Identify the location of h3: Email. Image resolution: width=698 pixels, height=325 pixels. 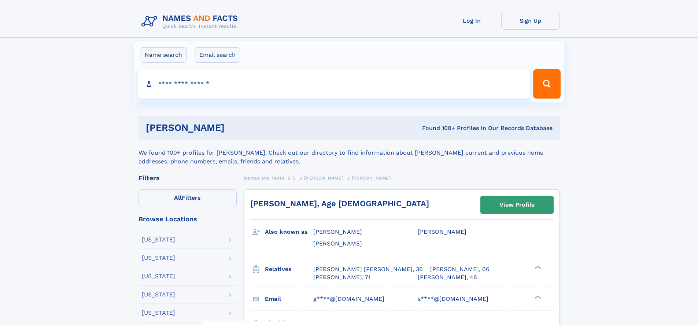
(289, 299).